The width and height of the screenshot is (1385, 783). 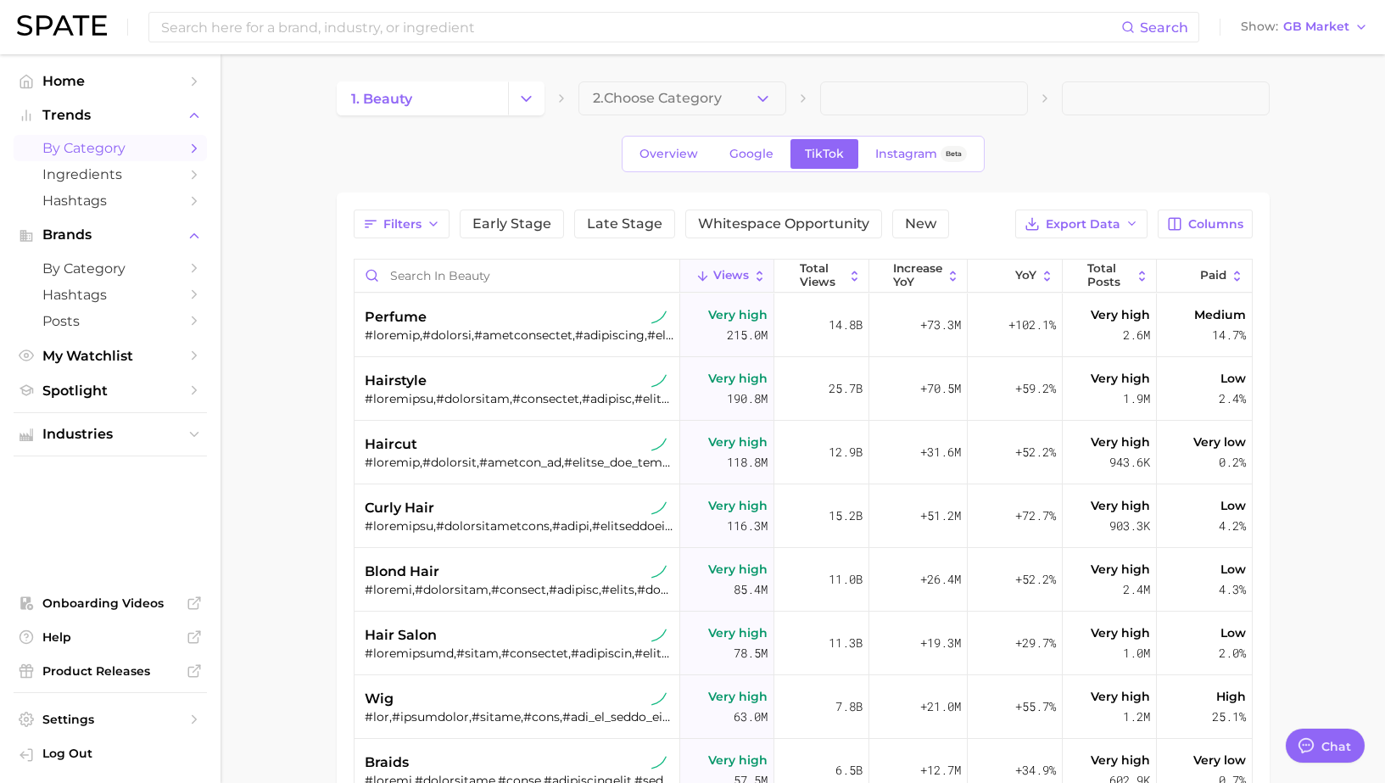 I want to click on span: TikTok, so click(x=824, y=153).